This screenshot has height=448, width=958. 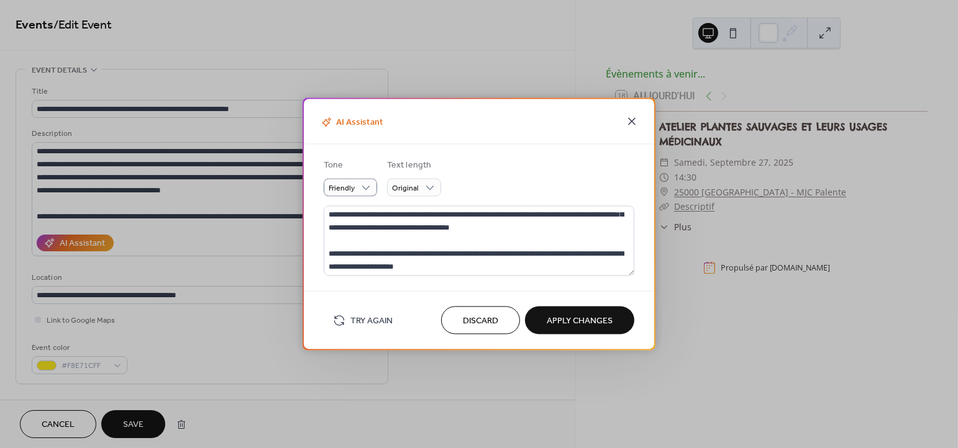 What do you see at coordinates (363, 320) in the screenshot?
I see `button: Try Again` at bounding box center [363, 320].